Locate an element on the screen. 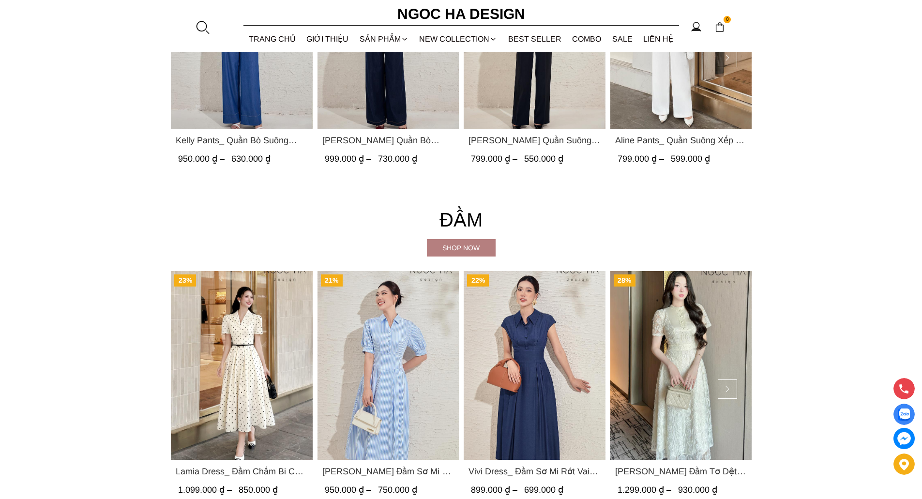 The image size is (922, 499). a: Link to Mia Dress_ Đầm Tơ Dệt Hoa Hồng Màu Kem D989 is located at coordinates (680, 471).